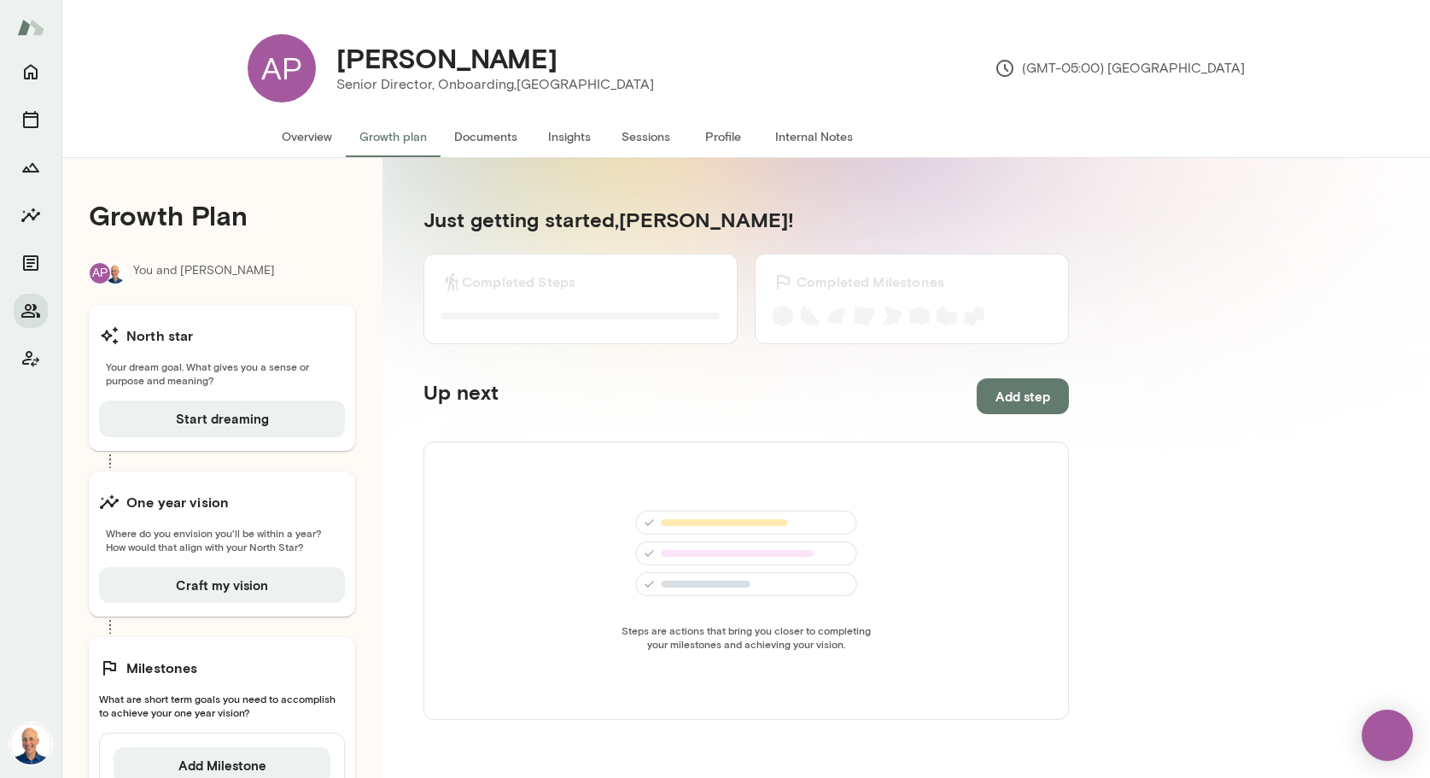  What do you see at coordinates (31, 359) in the screenshot?
I see `button: Client app` at bounding box center [31, 359].